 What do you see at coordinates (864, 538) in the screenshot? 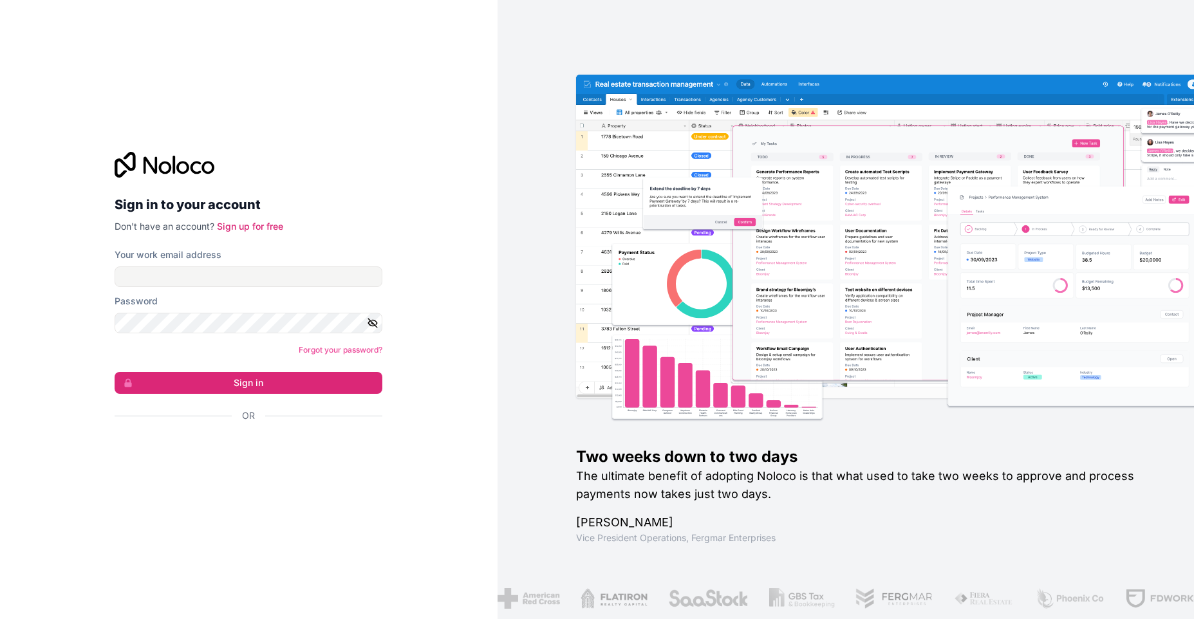
I see `h1: Vice President Operations , Fergmar Enterprises` at bounding box center [864, 538].